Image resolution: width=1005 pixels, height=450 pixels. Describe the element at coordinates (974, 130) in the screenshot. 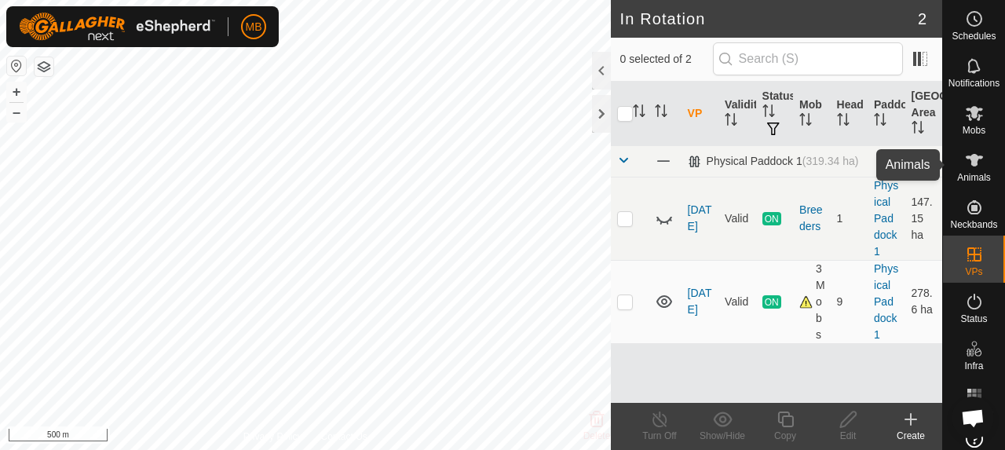

I see `span: Mobs` at that location.